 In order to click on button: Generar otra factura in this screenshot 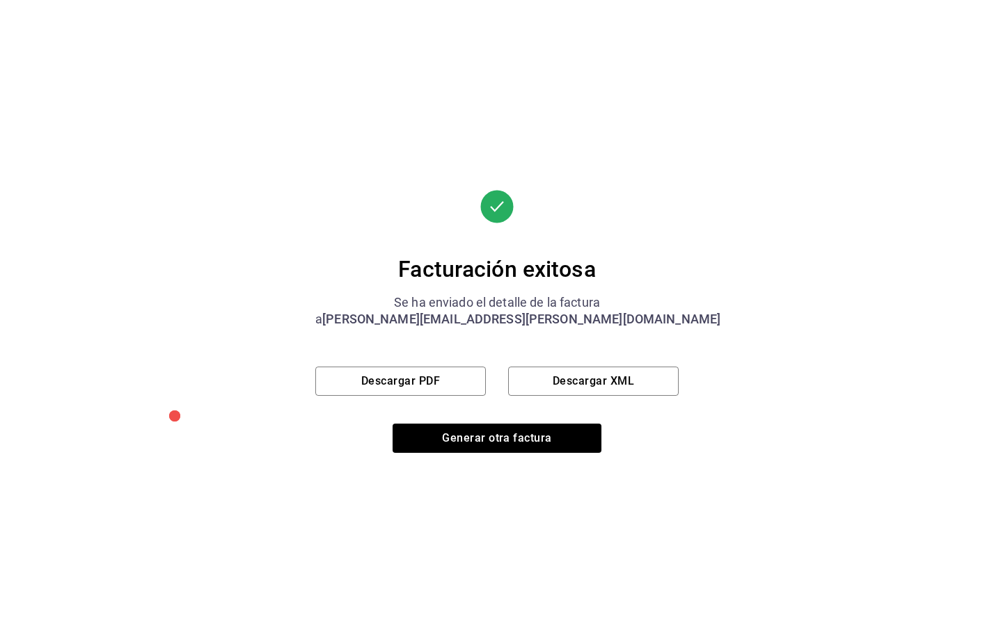, I will do `click(497, 438)`.